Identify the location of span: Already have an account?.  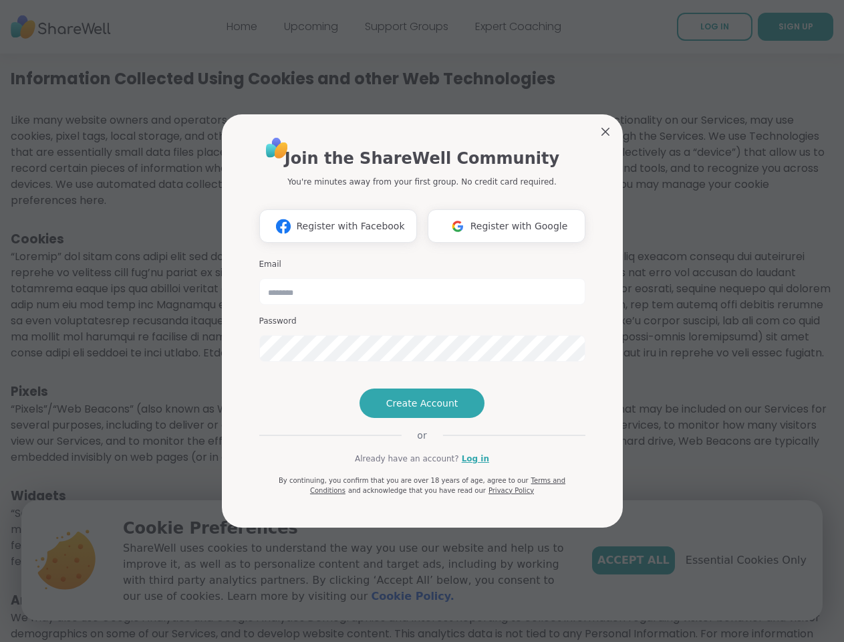
(407, 459).